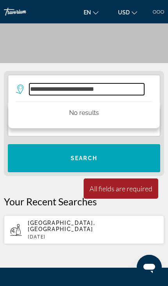 This screenshot has width=168, height=286. What do you see at coordinates (127, 12) in the screenshot?
I see `button: Change currency` at bounding box center [127, 12].